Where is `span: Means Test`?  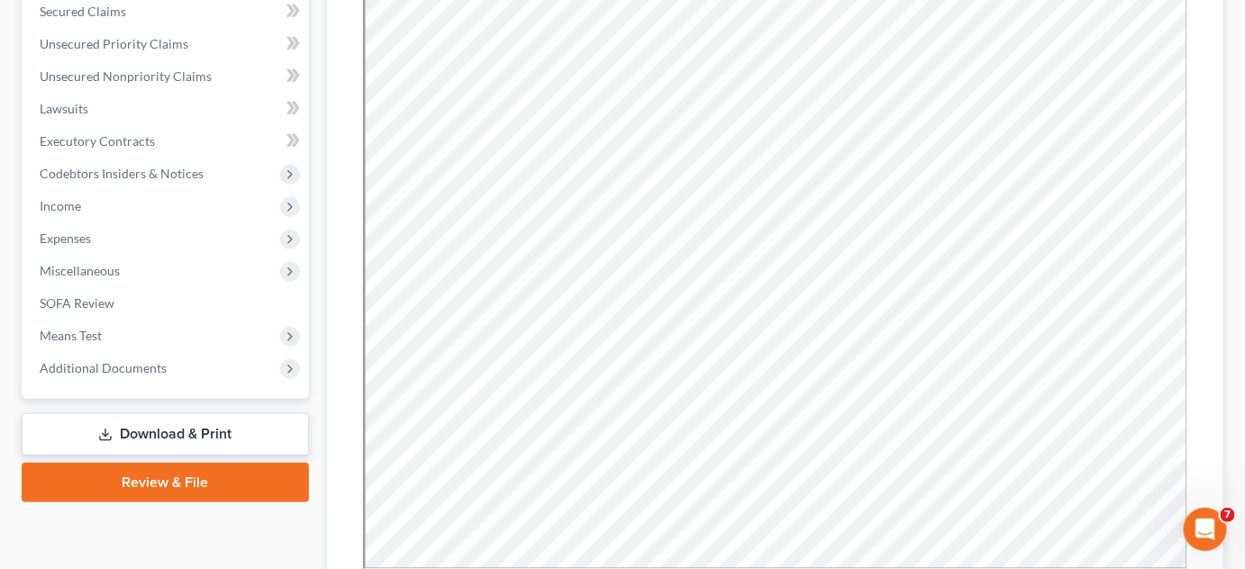 span: Means Test is located at coordinates (70, 335).